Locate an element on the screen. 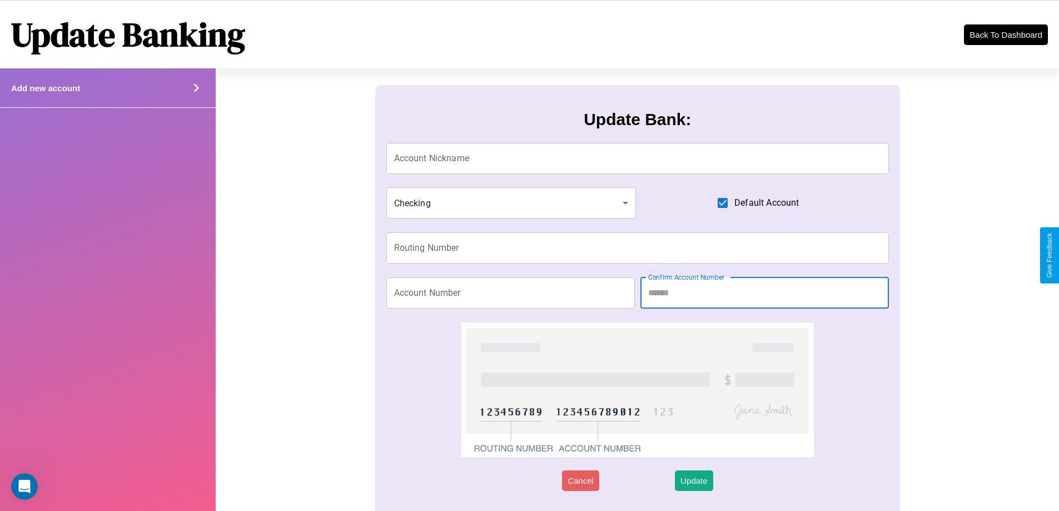  div: Give Feedback is located at coordinates (1049, 255).